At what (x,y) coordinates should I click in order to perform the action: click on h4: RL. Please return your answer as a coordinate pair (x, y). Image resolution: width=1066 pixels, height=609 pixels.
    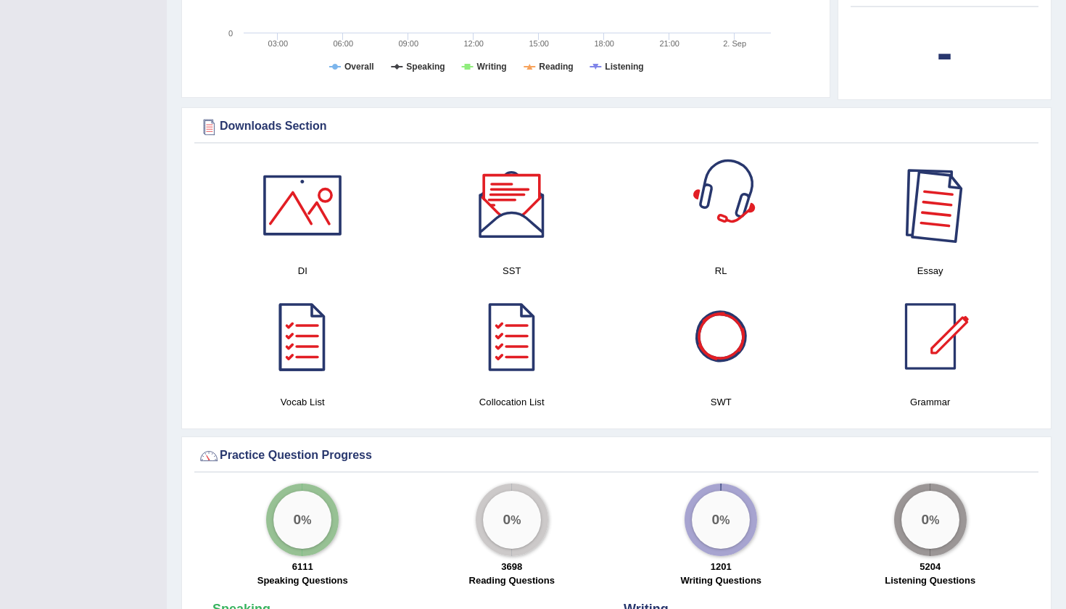
    Looking at the image, I should click on (721, 270).